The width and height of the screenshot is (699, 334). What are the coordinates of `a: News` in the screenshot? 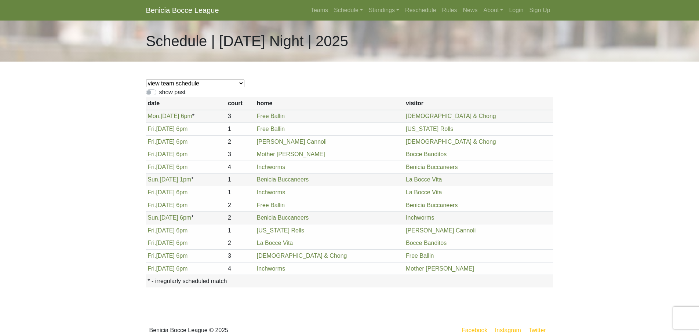 It's located at (471, 10).